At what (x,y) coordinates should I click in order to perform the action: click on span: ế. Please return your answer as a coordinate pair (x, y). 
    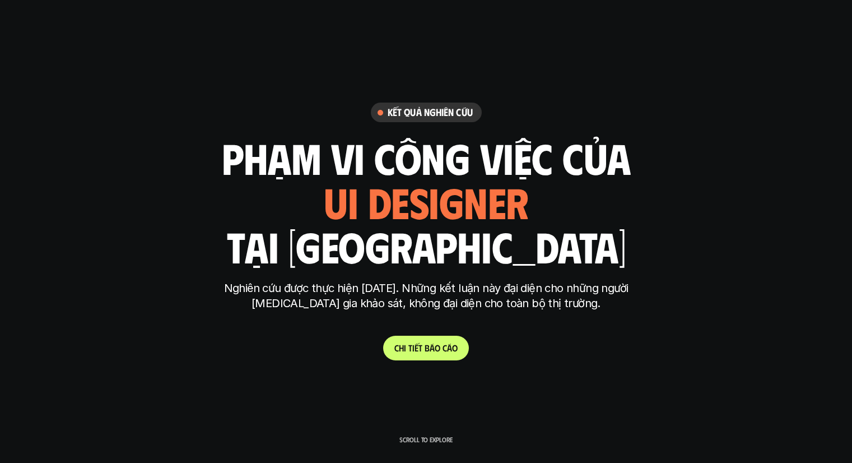
    Looking at the image, I should click on (416, 347).